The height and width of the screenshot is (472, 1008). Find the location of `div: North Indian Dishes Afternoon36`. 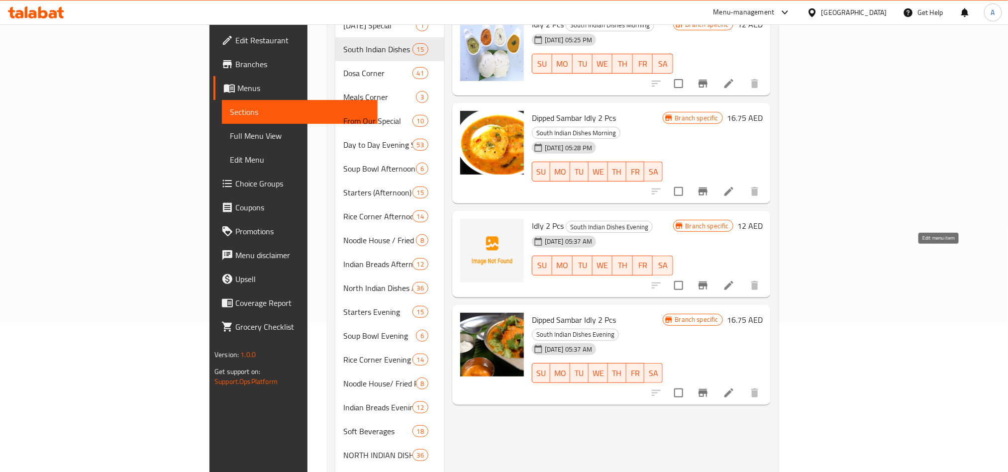

div: North Indian Dishes Afternoon36 is located at coordinates (390, 288).